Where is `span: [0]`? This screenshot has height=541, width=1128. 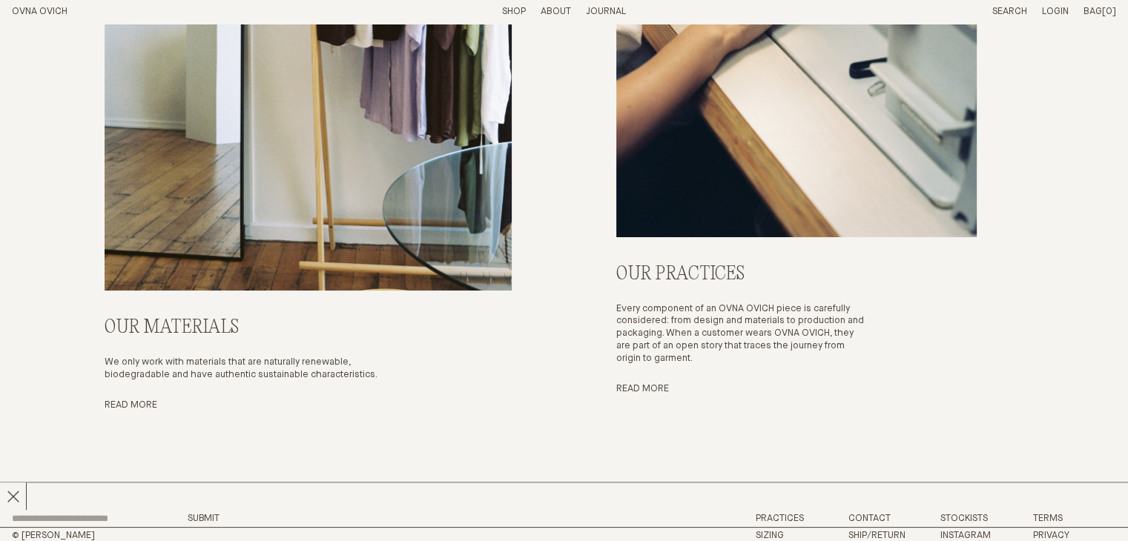 span: [0] is located at coordinates (1109, 11).